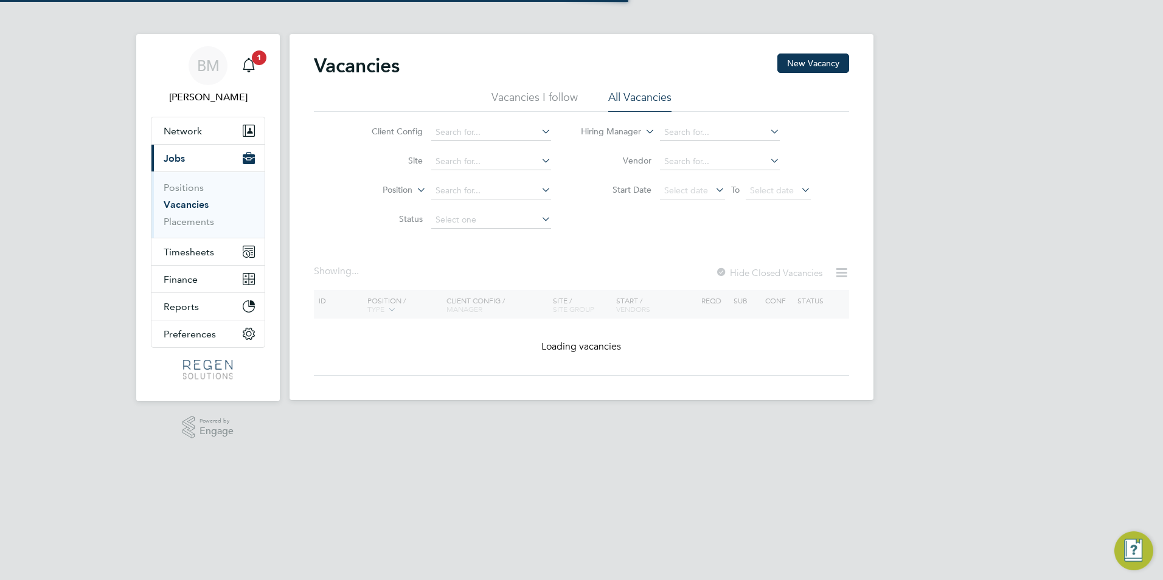 This screenshot has width=1163, height=580. I want to click on label: Start Date, so click(616, 190).